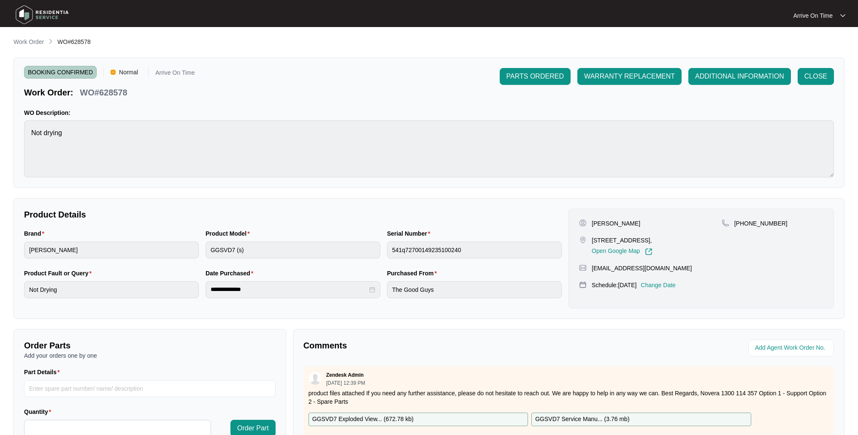 The width and height of the screenshot is (858, 435). What do you see at coordinates (289, 289) in the screenshot?
I see `input: Date Purchased` at bounding box center [289, 289].